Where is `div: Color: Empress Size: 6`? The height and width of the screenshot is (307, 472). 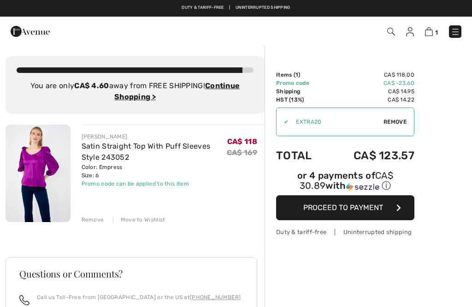
div: Color: Empress Size: 6 is located at coordinates (154, 171).